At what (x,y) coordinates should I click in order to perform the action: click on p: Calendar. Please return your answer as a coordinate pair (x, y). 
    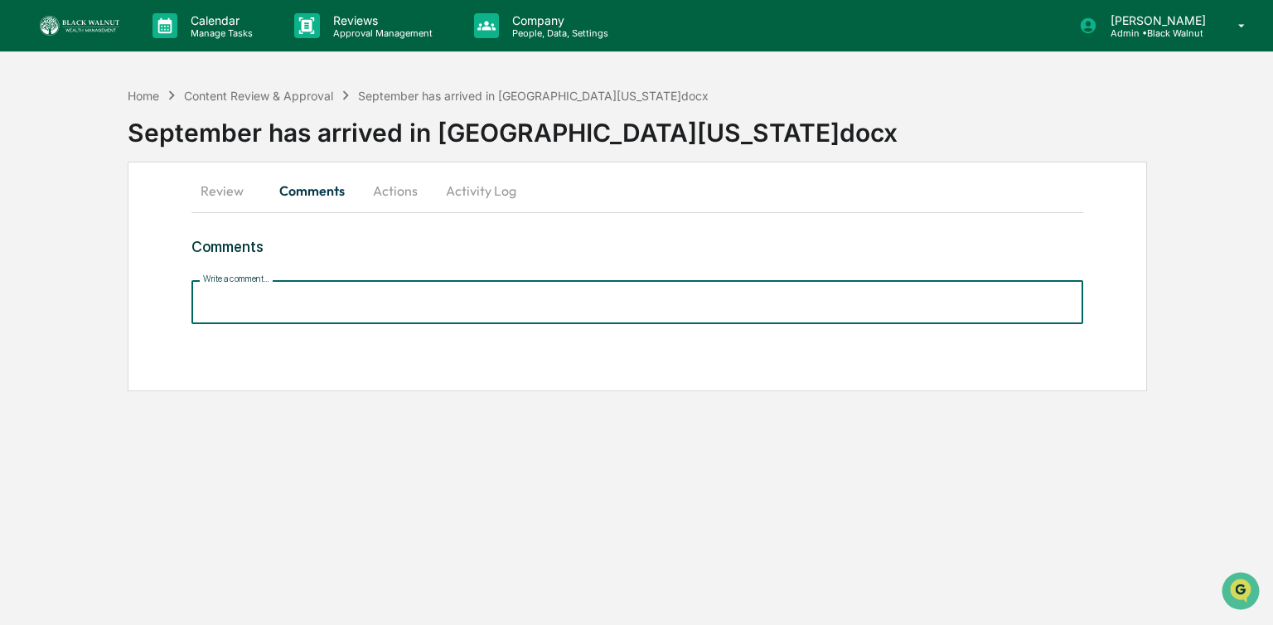
    Looking at the image, I should click on (219, 20).